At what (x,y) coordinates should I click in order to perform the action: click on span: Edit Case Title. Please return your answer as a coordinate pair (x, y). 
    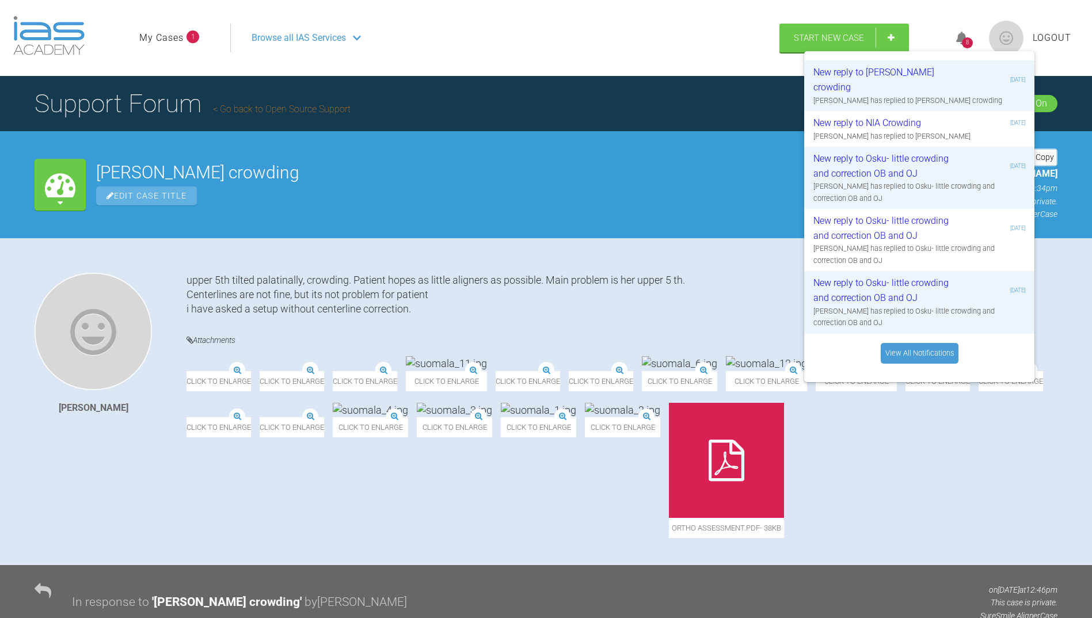
    Looking at the image, I should click on (146, 196).